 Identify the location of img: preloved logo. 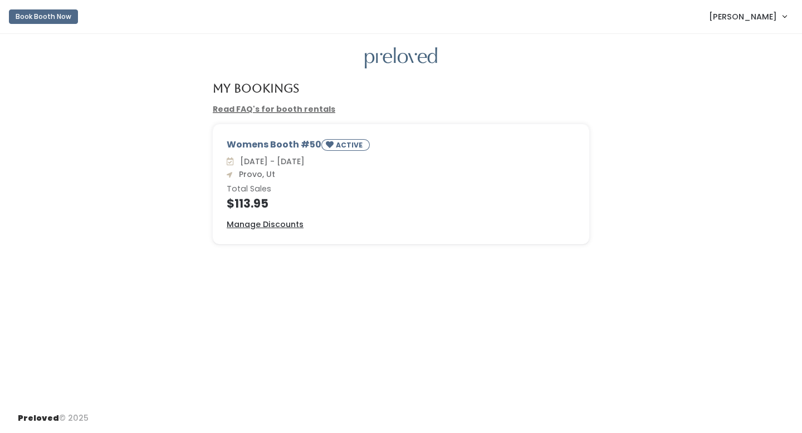
(401, 58).